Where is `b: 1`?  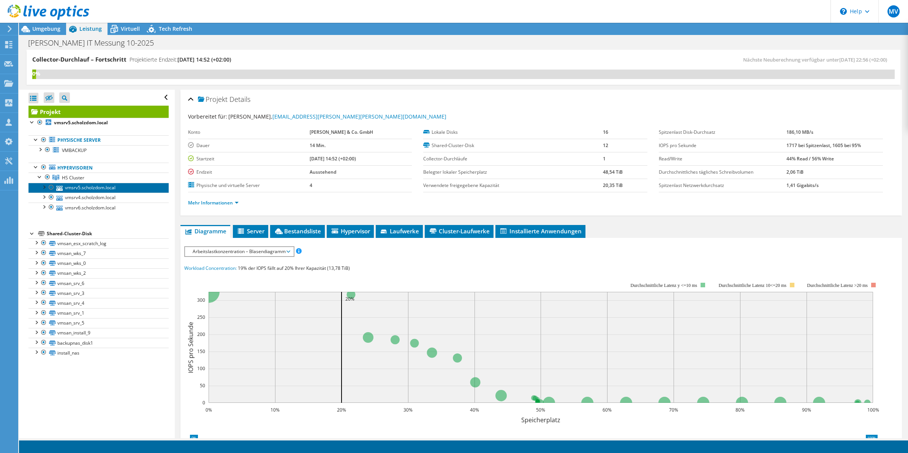 b: 1 is located at coordinates (604, 158).